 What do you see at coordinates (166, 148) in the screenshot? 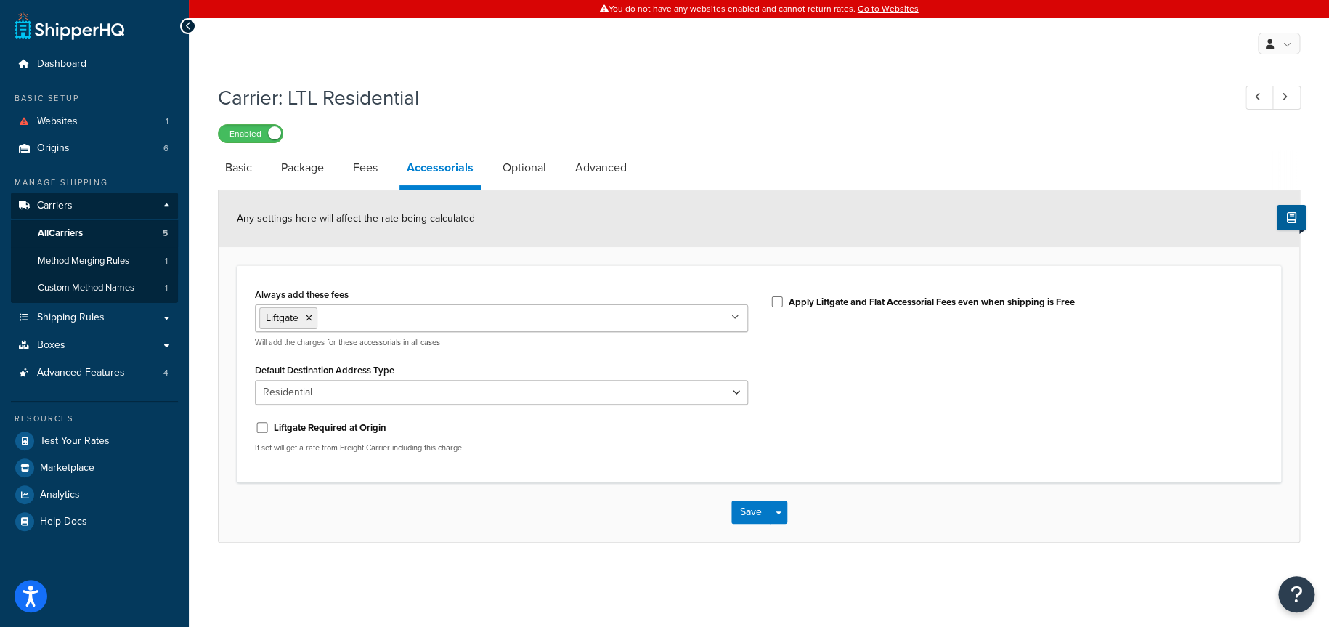
I see `span: 6` at bounding box center [166, 148].